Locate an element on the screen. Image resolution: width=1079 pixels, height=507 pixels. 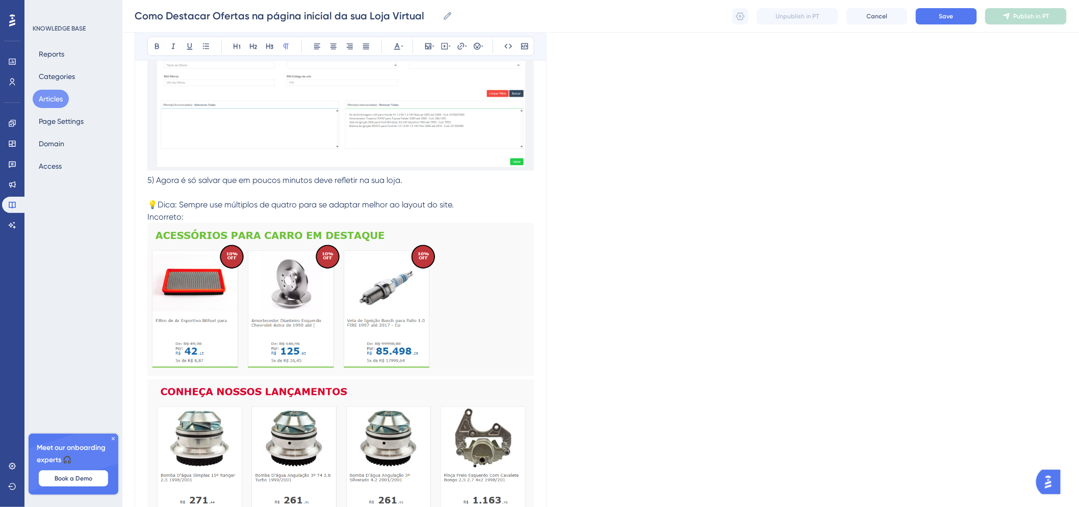
button: Articles is located at coordinates (50, 99).